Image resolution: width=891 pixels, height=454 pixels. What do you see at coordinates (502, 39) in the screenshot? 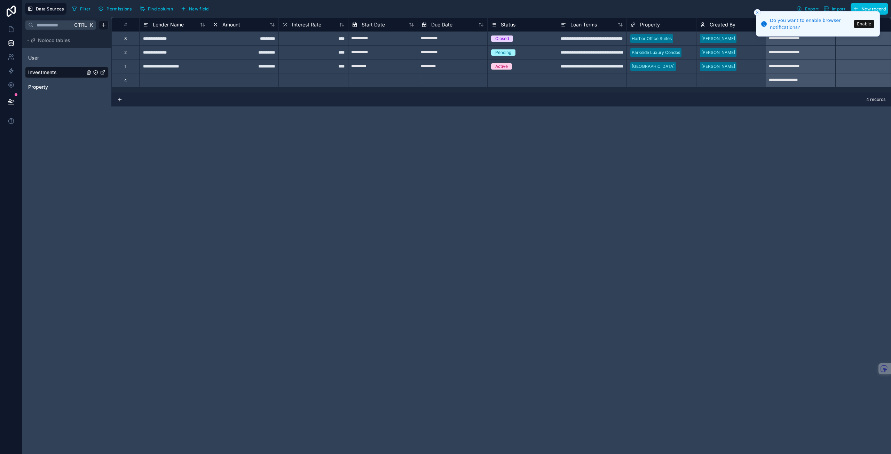
I see `div: Closed` at bounding box center [502, 39].